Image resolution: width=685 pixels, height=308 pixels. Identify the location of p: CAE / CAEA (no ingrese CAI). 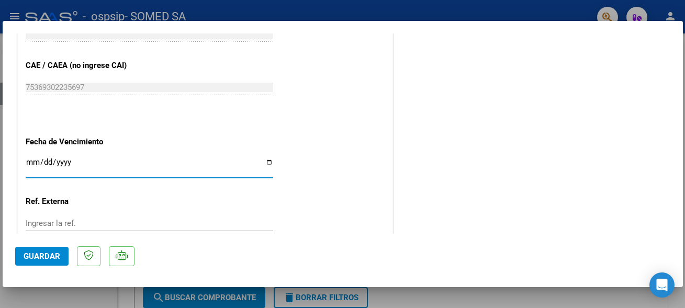
(80, 65).